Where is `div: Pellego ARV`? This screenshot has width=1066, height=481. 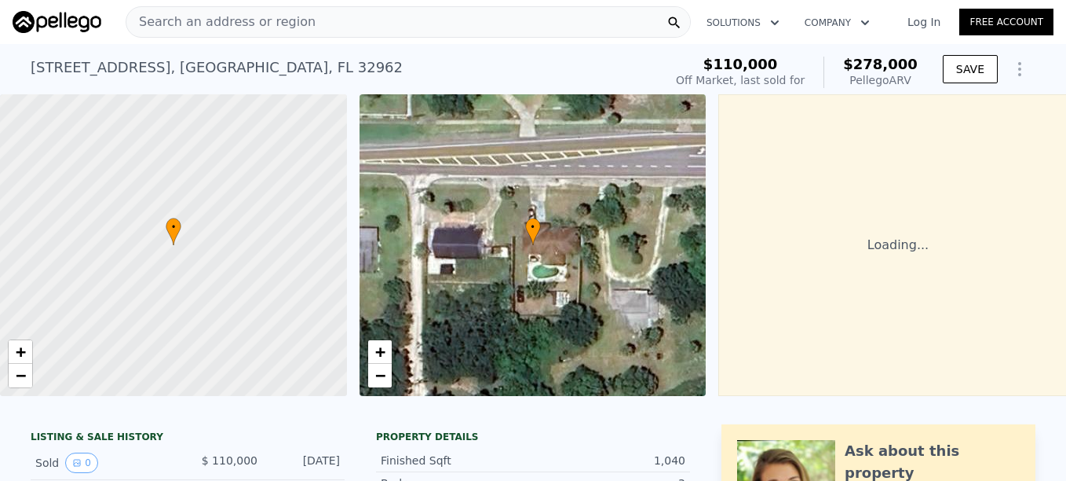 div: Pellego ARV is located at coordinates (880, 80).